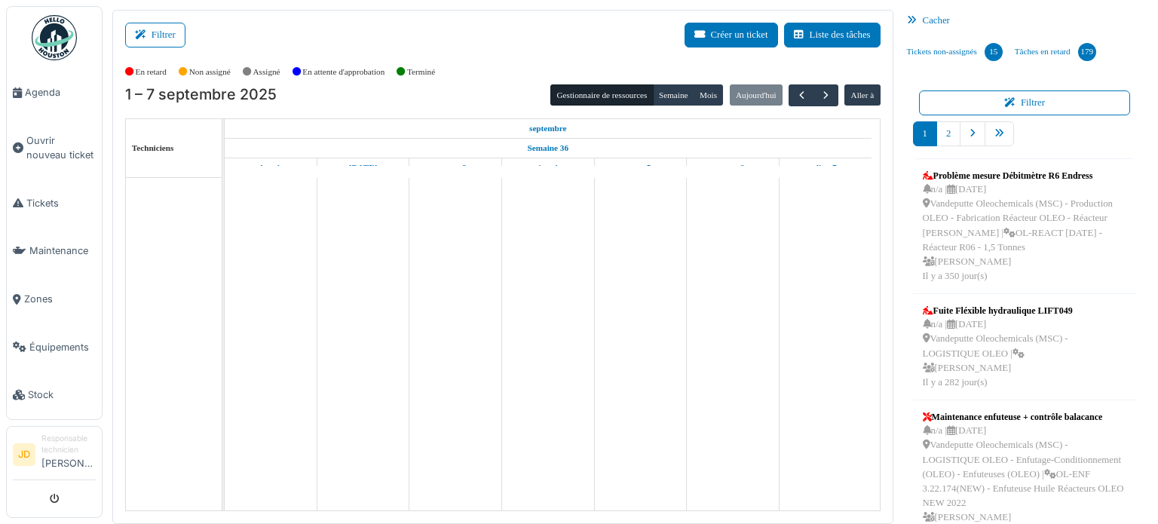 Image resolution: width=1158 pixels, height=524 pixels. I want to click on a: Agenda, so click(54, 93).